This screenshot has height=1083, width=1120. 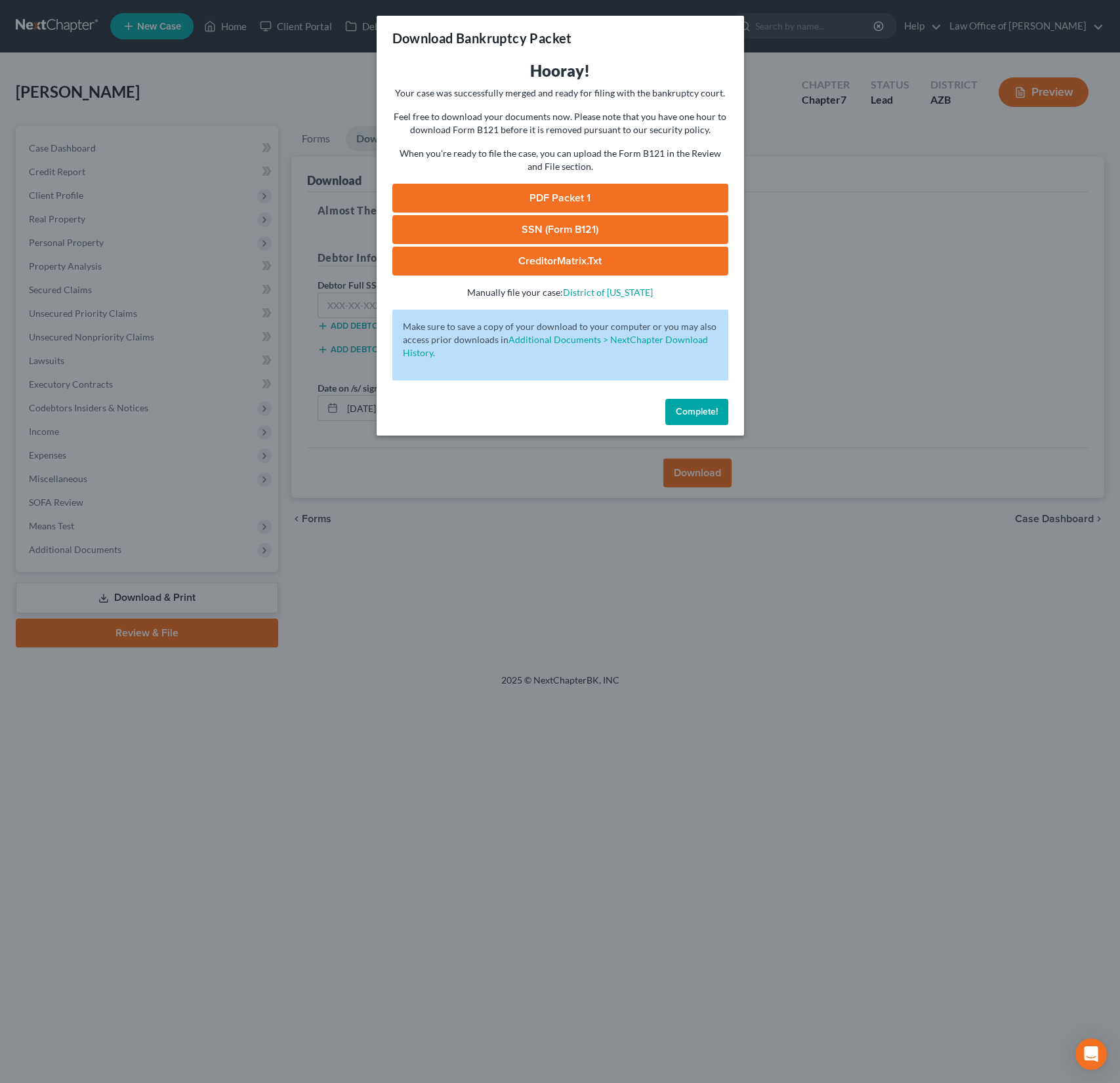 What do you see at coordinates (560, 161) in the screenshot?
I see `p: When you're ready to file the case, you can upload the Form B121 in the Review and File section.` at bounding box center [560, 161].